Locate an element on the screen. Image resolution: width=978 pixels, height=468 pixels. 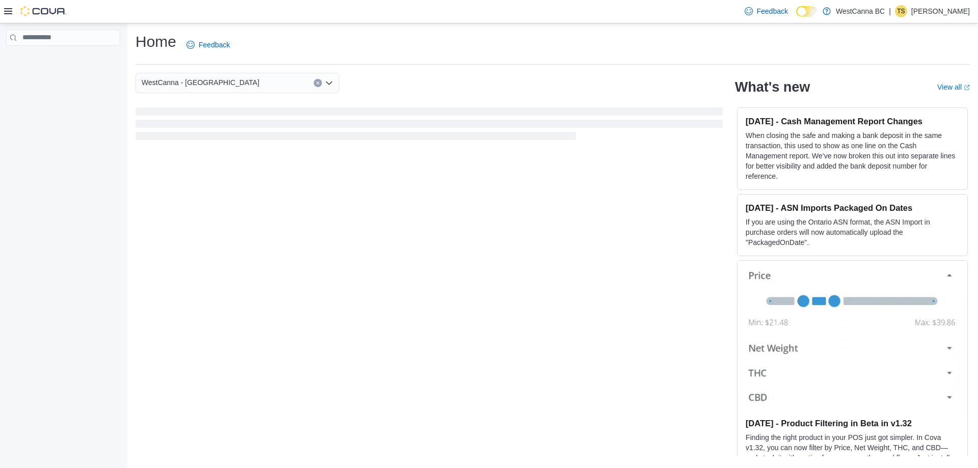
p: When closing the safe and making a bank deposit in the same transaction, this used to show as one... is located at coordinates (852, 156).